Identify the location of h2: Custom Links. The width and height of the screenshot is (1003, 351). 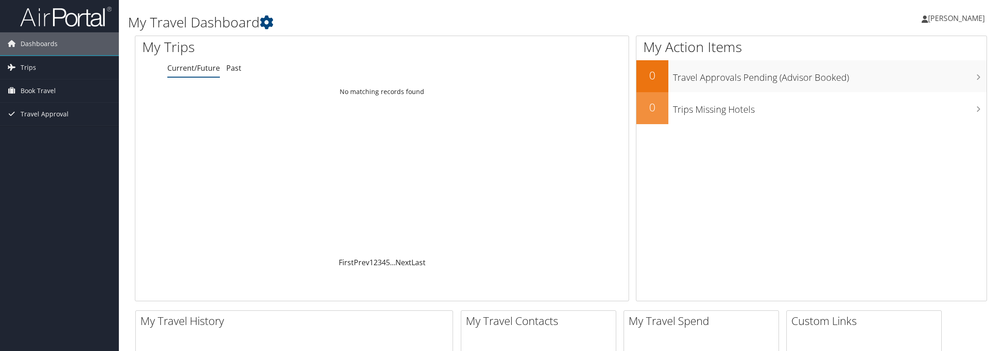
(866, 321).